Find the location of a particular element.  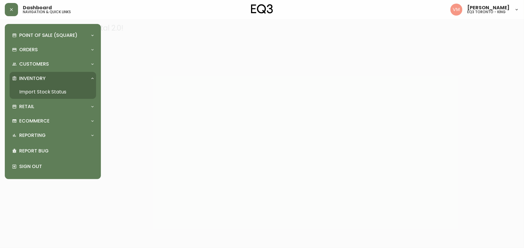

div: Customers is located at coordinates (53, 64).